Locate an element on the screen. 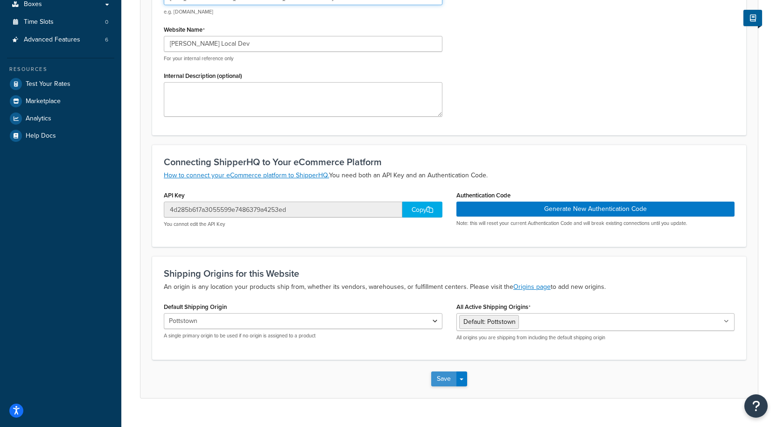  p: You cannot edit the API Key is located at coordinates (303, 224).